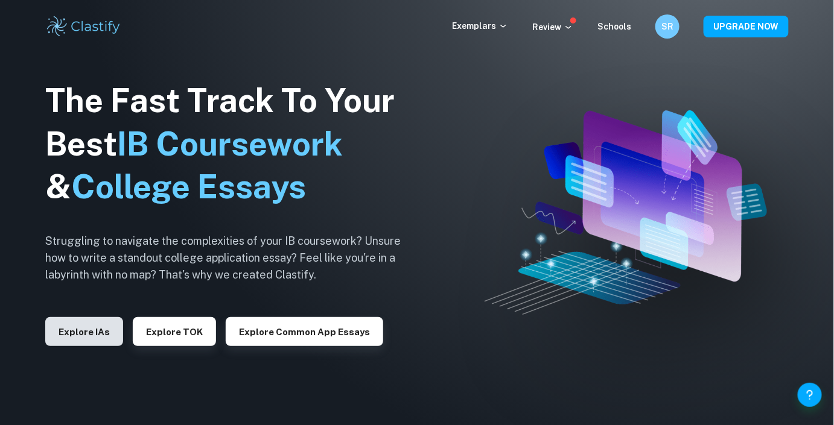 The height and width of the screenshot is (425, 834). Describe the element at coordinates (230, 144) in the screenshot. I see `span: IB Coursework` at that location.